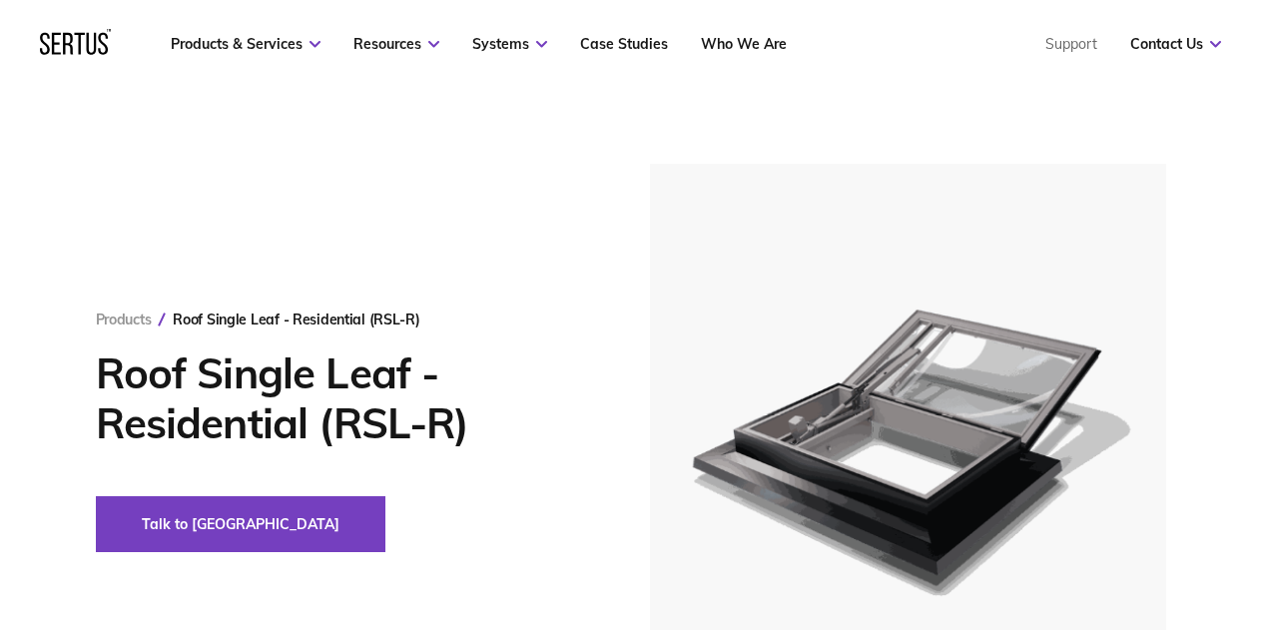  I want to click on a: Products & Services, so click(246, 44).